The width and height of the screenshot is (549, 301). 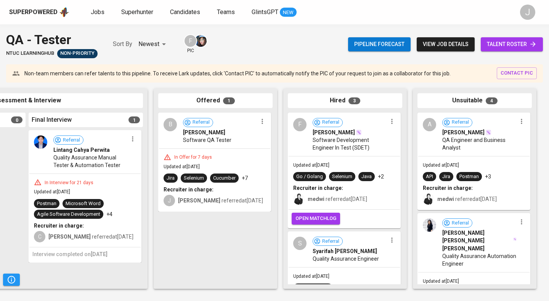 What do you see at coordinates (82, 150) in the screenshot?
I see `span: Lintang Cahya Perwita` at bounding box center [82, 150].